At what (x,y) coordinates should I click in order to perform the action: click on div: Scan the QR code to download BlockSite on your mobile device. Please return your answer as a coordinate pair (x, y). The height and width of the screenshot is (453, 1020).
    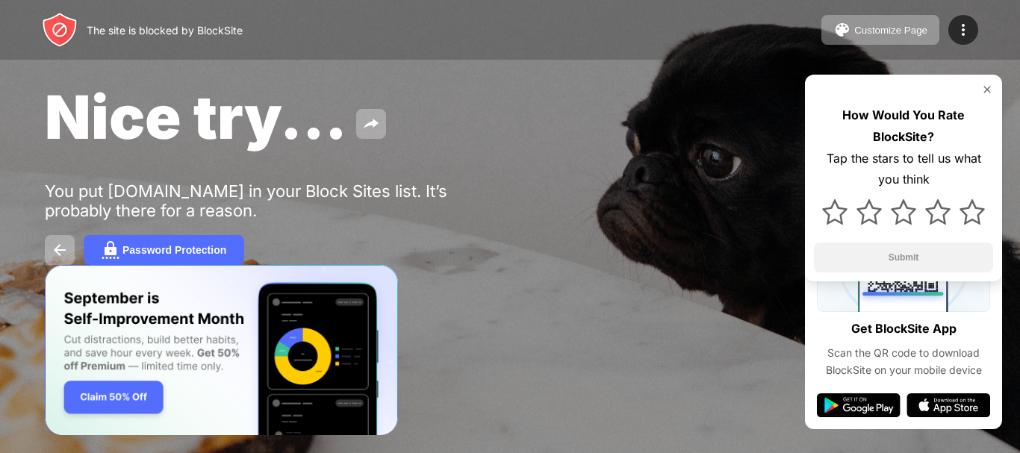
    Looking at the image, I should click on (903, 361).